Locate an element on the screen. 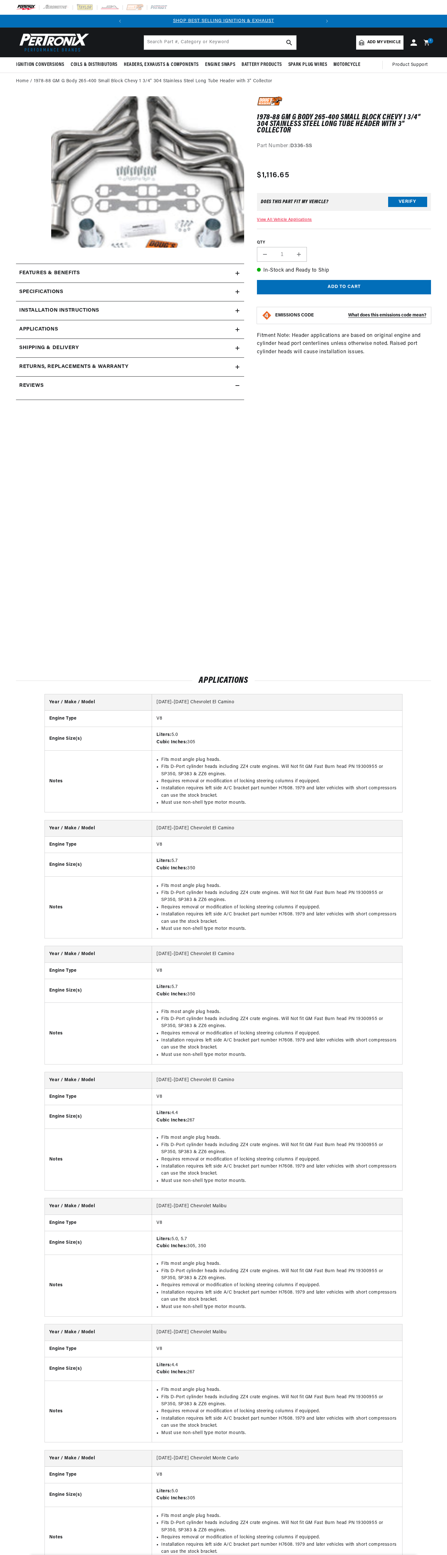 This screenshot has width=447, height=1555. button: search button is located at coordinates (289, 43).